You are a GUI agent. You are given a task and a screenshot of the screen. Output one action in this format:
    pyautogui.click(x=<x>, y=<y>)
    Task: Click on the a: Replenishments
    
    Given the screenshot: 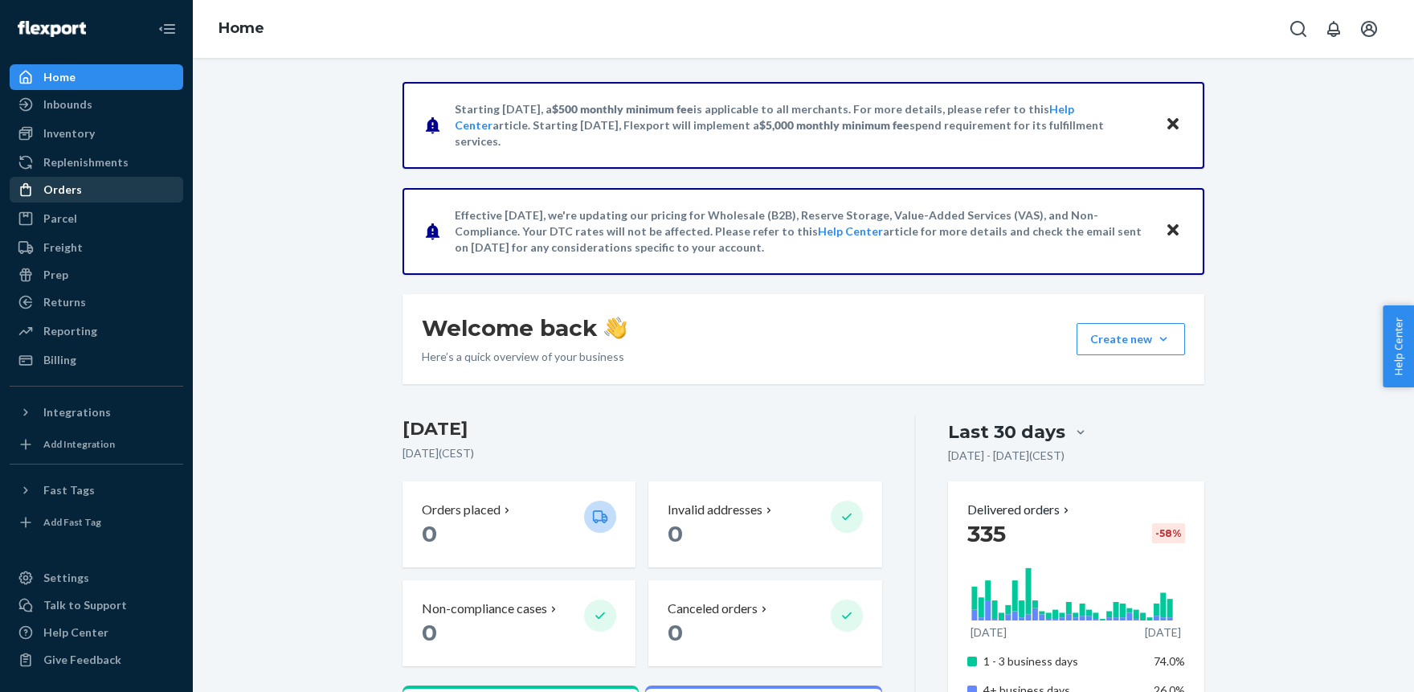 What is the action you would take?
    pyautogui.click(x=96, y=162)
    